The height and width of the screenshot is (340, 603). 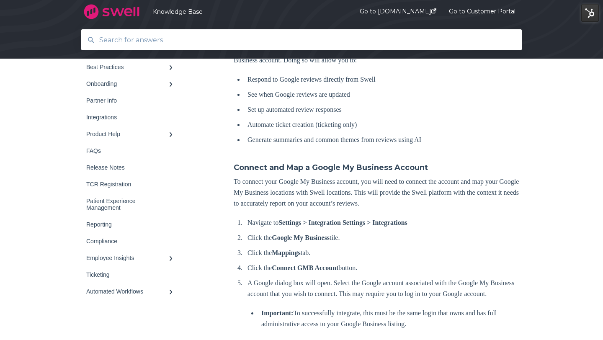 What do you see at coordinates (244, 12) in the screenshot?
I see `a: Knowledge Base` at bounding box center [244, 12].